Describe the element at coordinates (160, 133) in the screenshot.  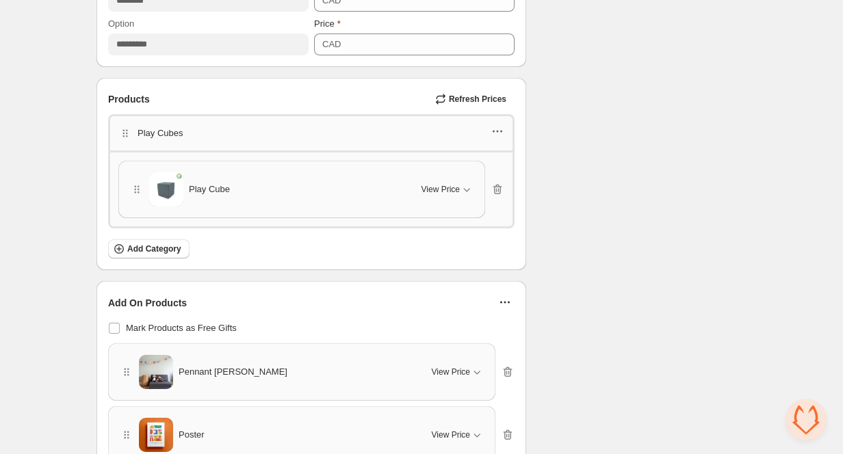
I see `p: Play Cubes` at that location.